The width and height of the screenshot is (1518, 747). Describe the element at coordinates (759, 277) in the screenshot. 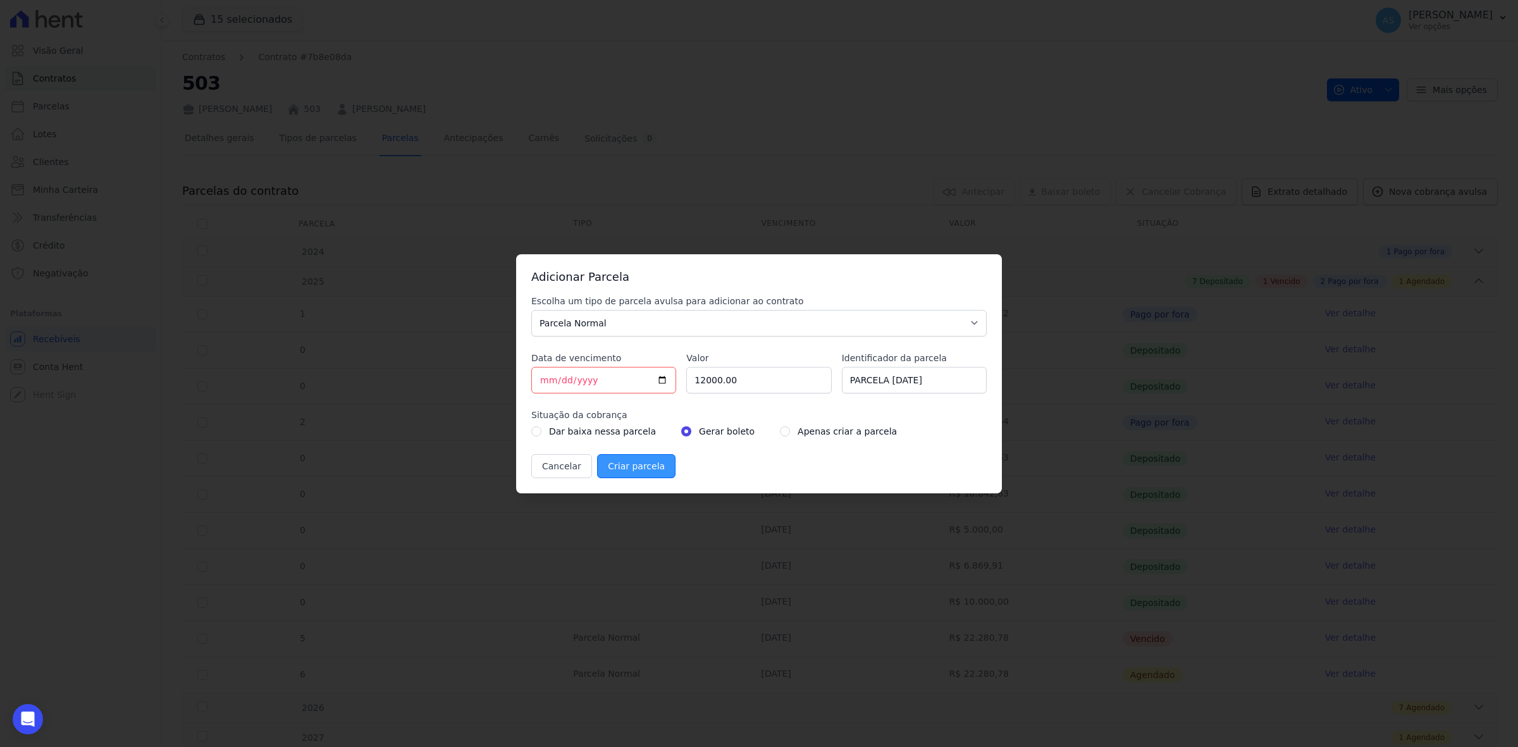

I see `h3: Adicionar Parcela` at that location.